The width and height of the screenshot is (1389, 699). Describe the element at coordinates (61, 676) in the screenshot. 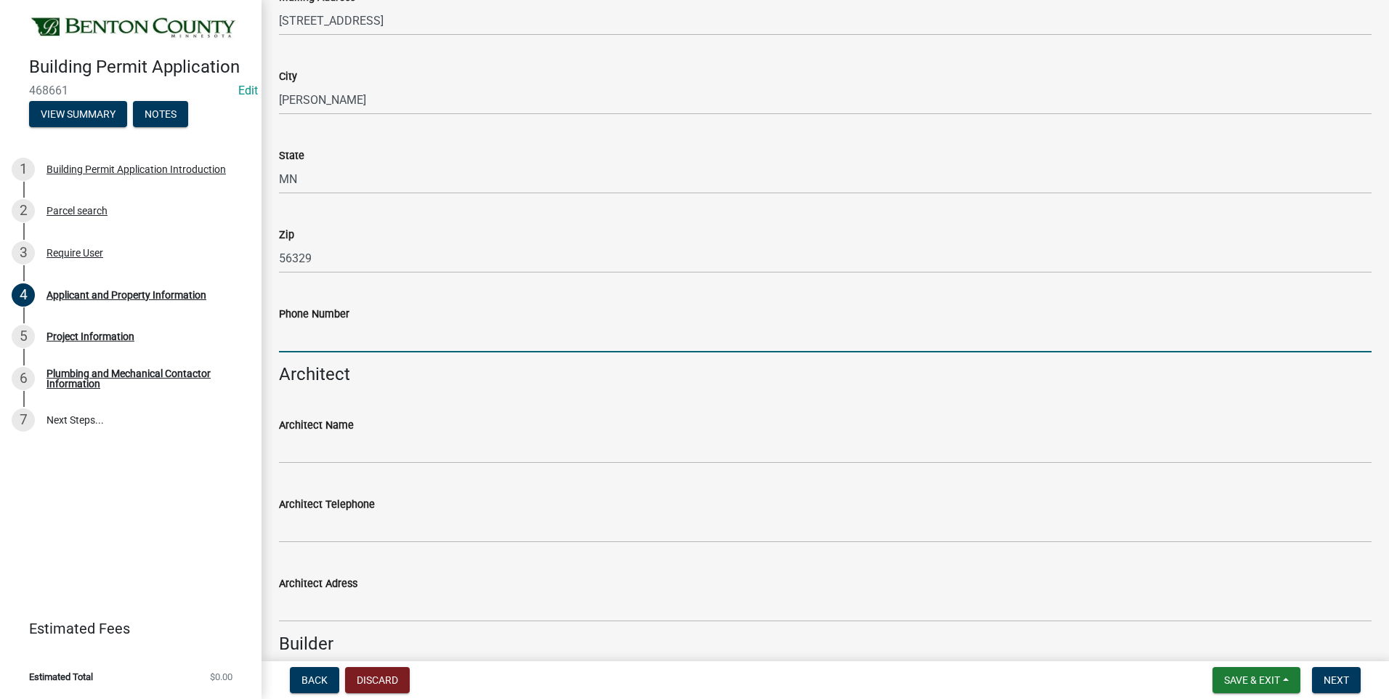

I see `span: Estimated Total` at that location.